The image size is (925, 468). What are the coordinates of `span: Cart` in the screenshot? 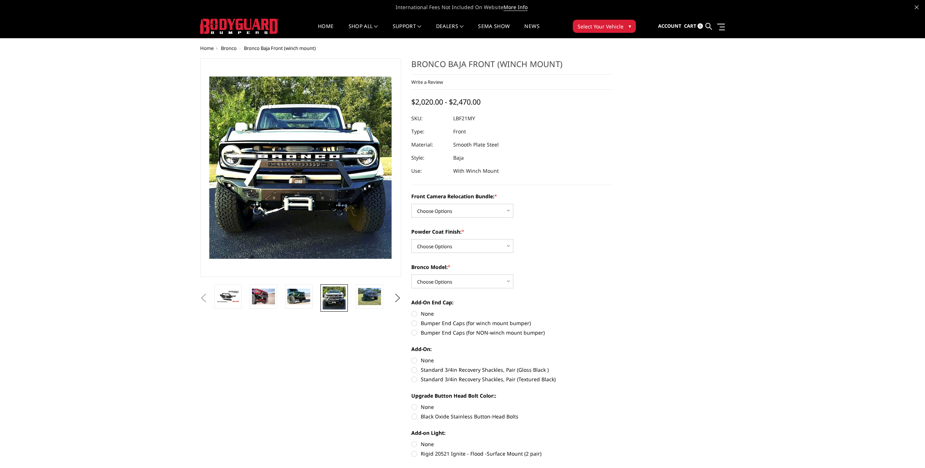 It's located at (690, 26).